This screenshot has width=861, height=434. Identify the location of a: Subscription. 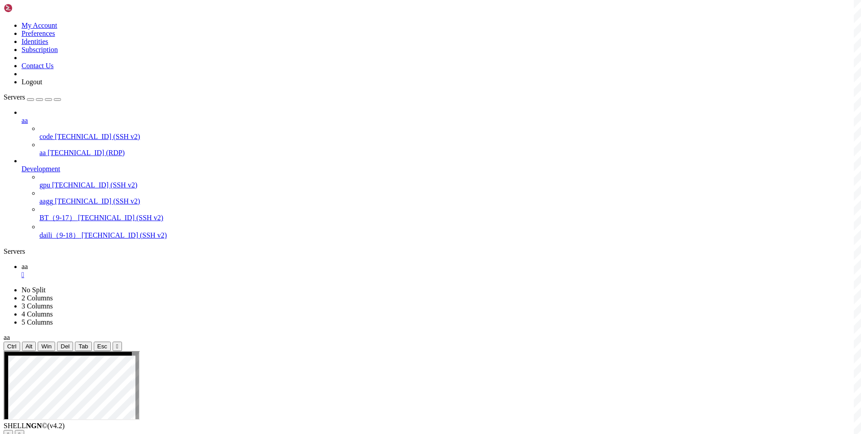
(39, 49).